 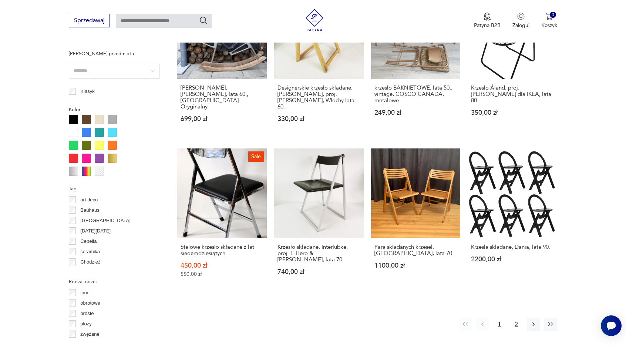 I want to click on p: 550,00 zł, so click(x=222, y=274).